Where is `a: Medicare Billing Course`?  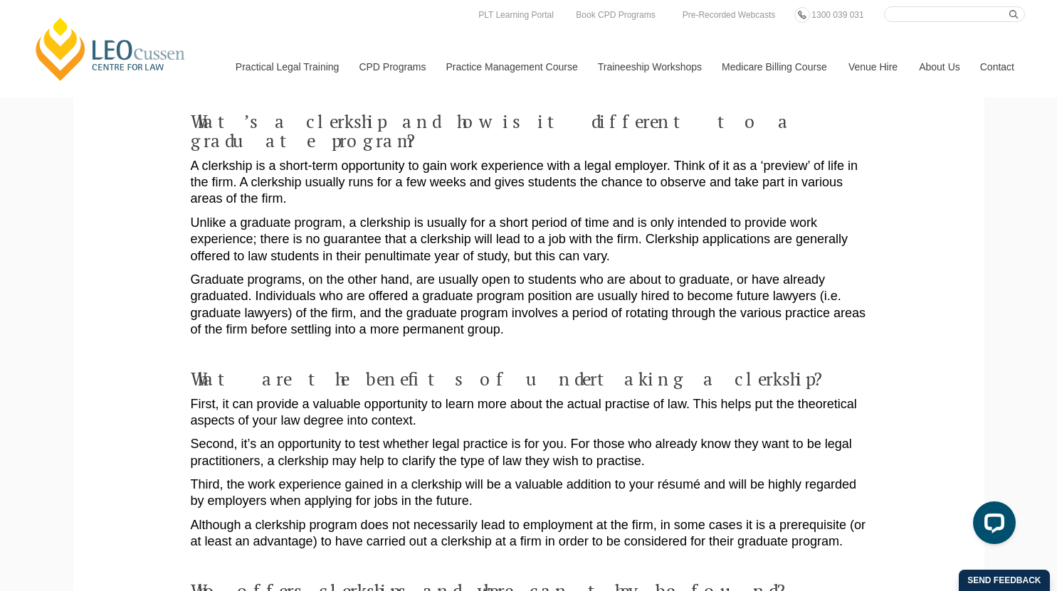 a: Medicare Billing Course is located at coordinates (774, 67).